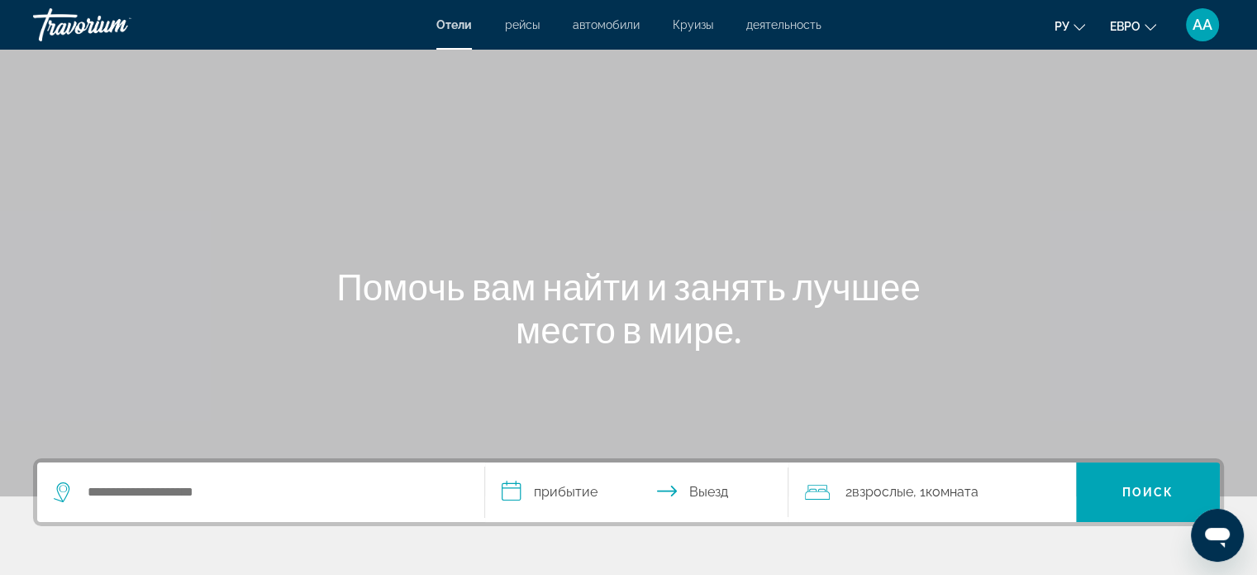 This screenshot has height=575, width=1257. Describe the element at coordinates (522, 25) in the screenshot. I see `font: рейсы` at that location.